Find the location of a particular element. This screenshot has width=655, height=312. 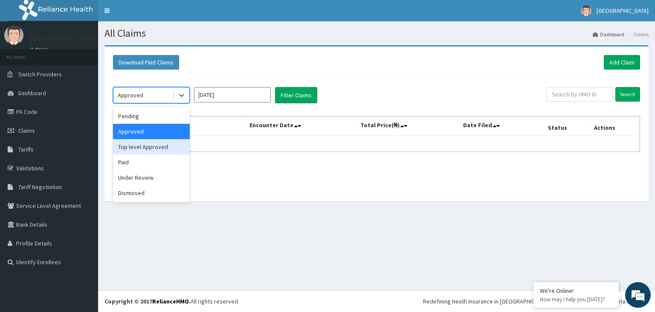

a: Online is located at coordinates (40, 49).